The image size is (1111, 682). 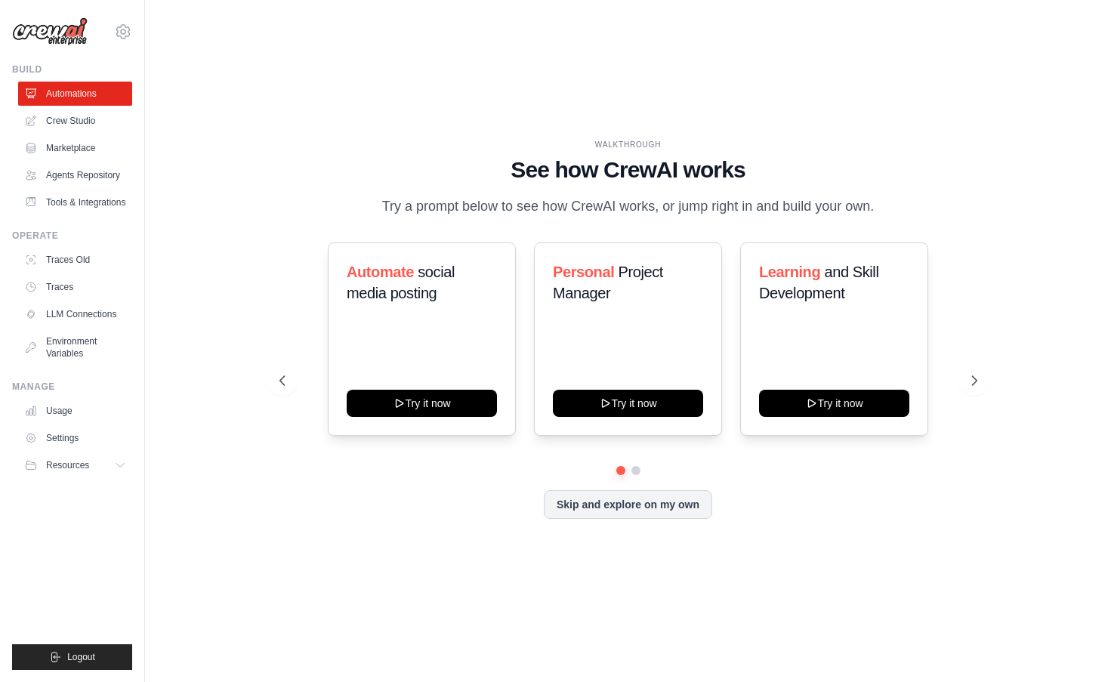 I want to click on div: Manage, so click(x=72, y=387).